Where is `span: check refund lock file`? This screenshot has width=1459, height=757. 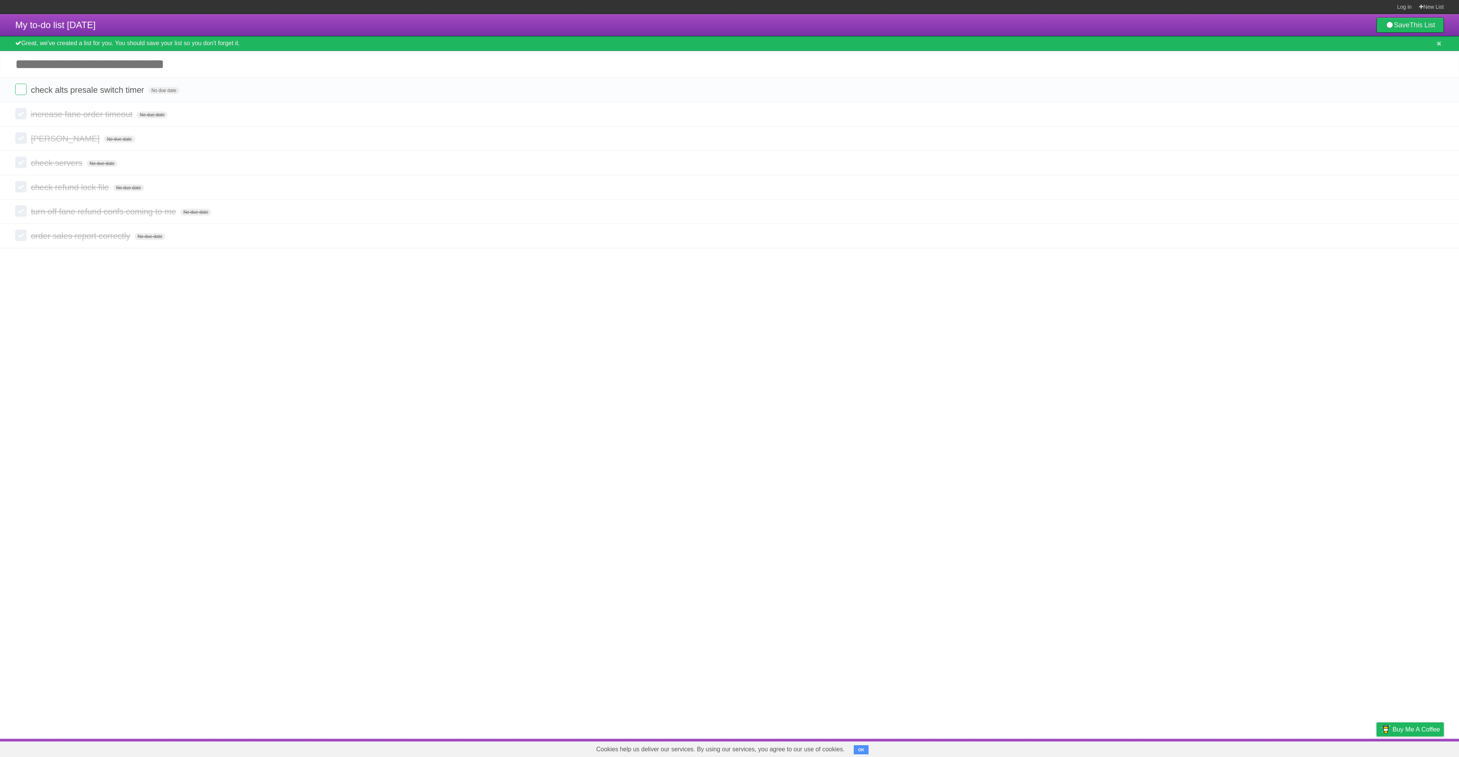
span: check refund lock file is located at coordinates (71, 187).